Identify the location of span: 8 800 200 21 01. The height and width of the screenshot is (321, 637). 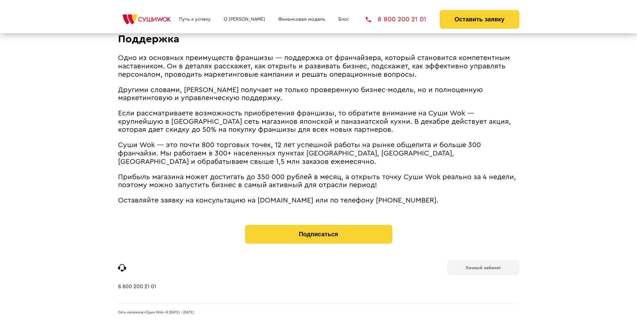
(402, 19).